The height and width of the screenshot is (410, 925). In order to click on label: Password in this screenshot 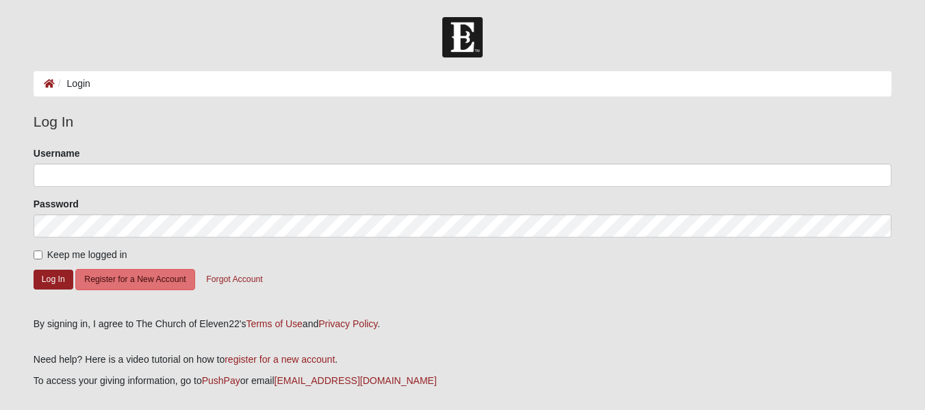, I will do `click(56, 204)`.